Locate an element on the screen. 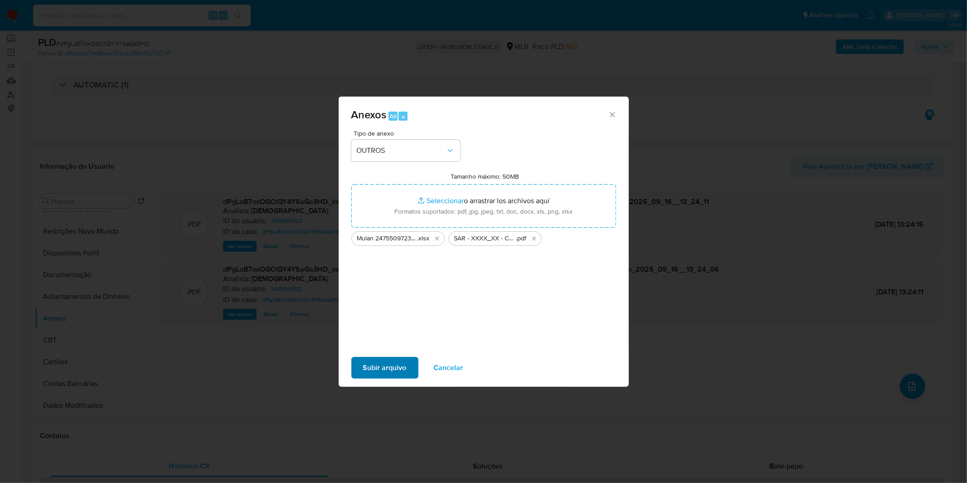 Image resolution: width=967 pixels, height=483 pixels. span: Subir arquivo is located at coordinates (385, 368).